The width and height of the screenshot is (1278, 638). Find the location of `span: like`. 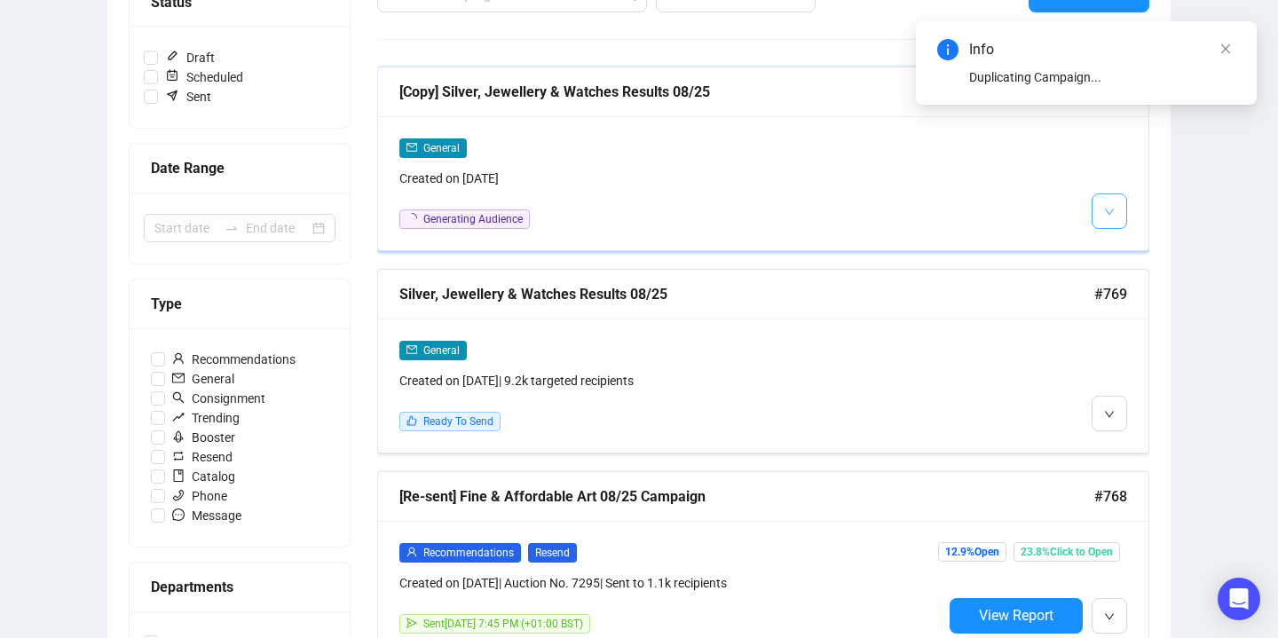

span: like is located at coordinates (412, 421).